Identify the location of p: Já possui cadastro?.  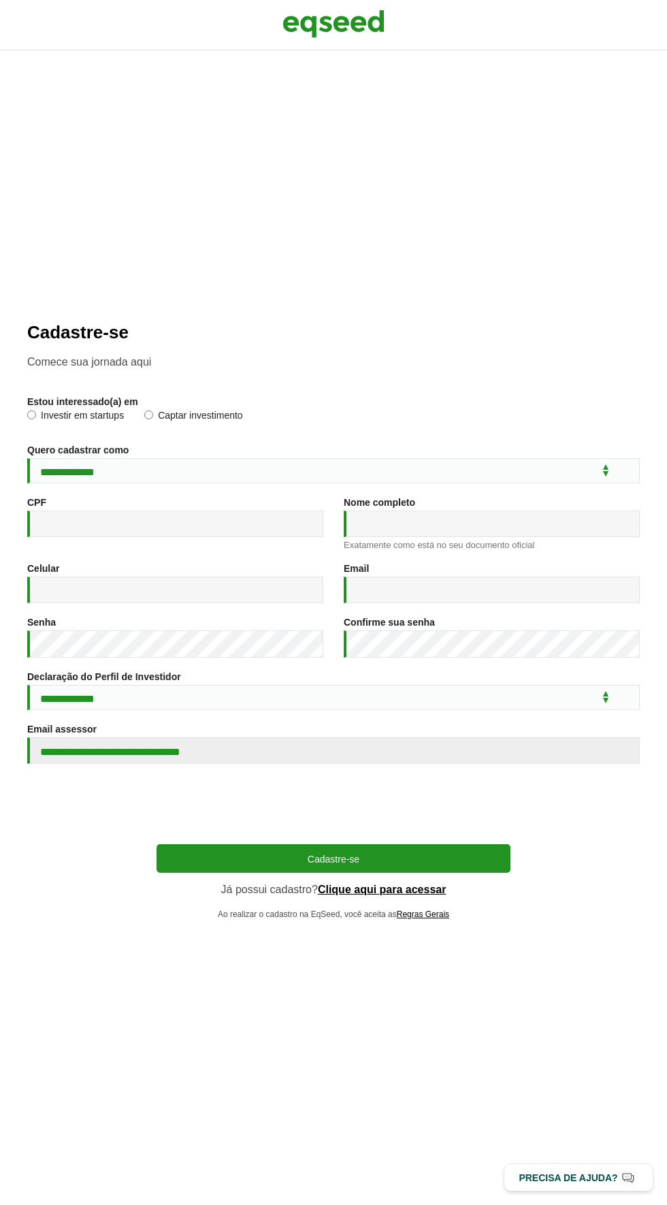
(334, 889).